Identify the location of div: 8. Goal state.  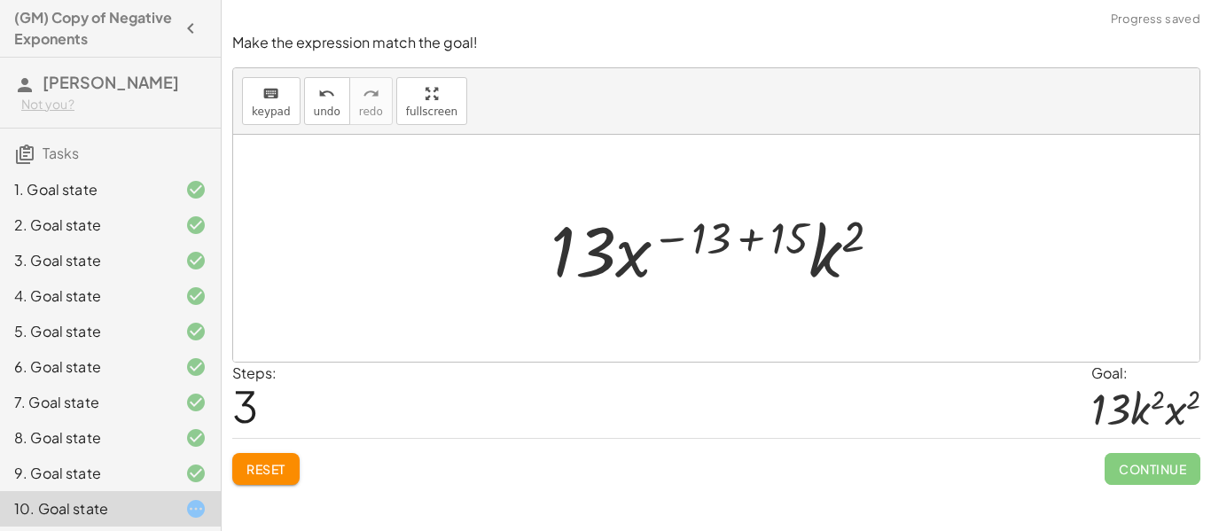
(85, 438).